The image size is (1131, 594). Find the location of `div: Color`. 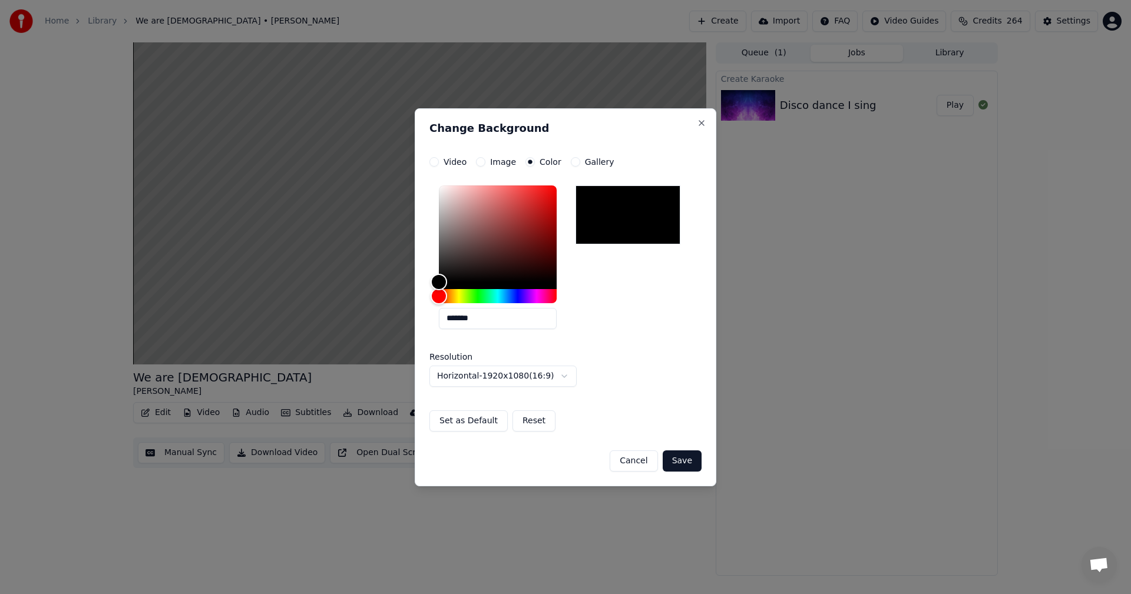

div: Color is located at coordinates (498, 234).